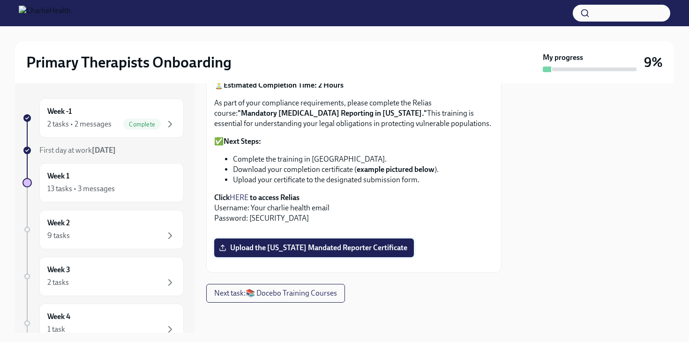 Image resolution: width=689 pixels, height=342 pixels. I want to click on span: Next task : 📚 Docebo Training Courses, so click(276, 293).